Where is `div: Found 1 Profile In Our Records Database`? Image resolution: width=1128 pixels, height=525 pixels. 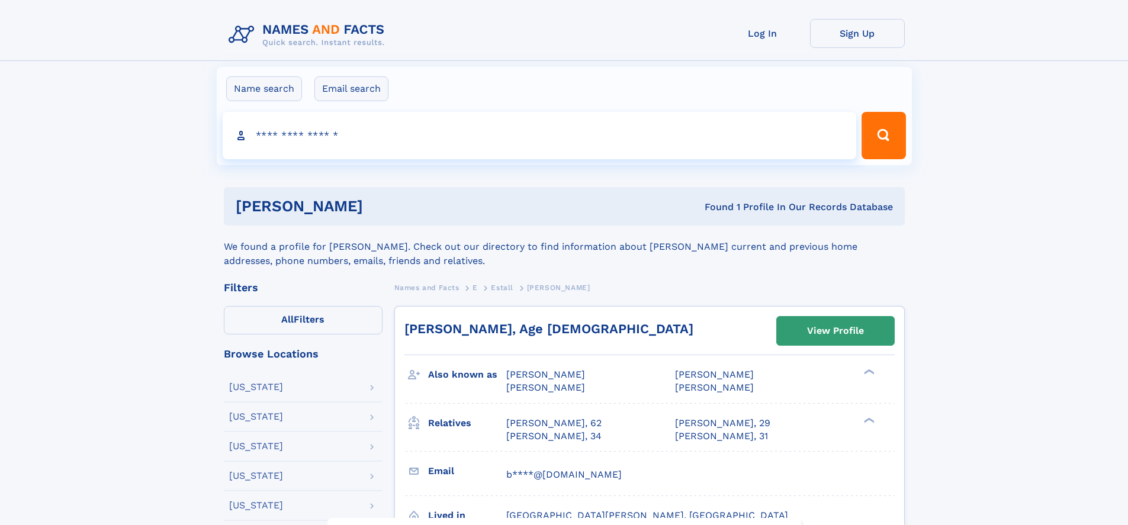
div: Found 1 Profile In Our Records Database is located at coordinates (713, 207).